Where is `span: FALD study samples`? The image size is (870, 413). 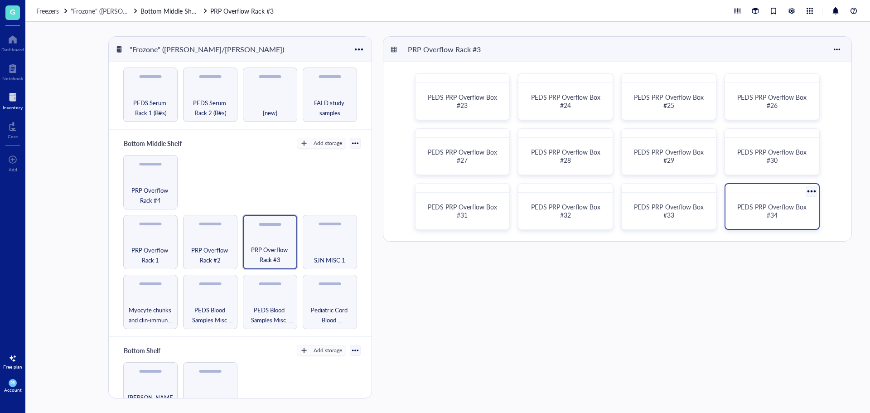 span: FALD study samples is located at coordinates (330, 108).